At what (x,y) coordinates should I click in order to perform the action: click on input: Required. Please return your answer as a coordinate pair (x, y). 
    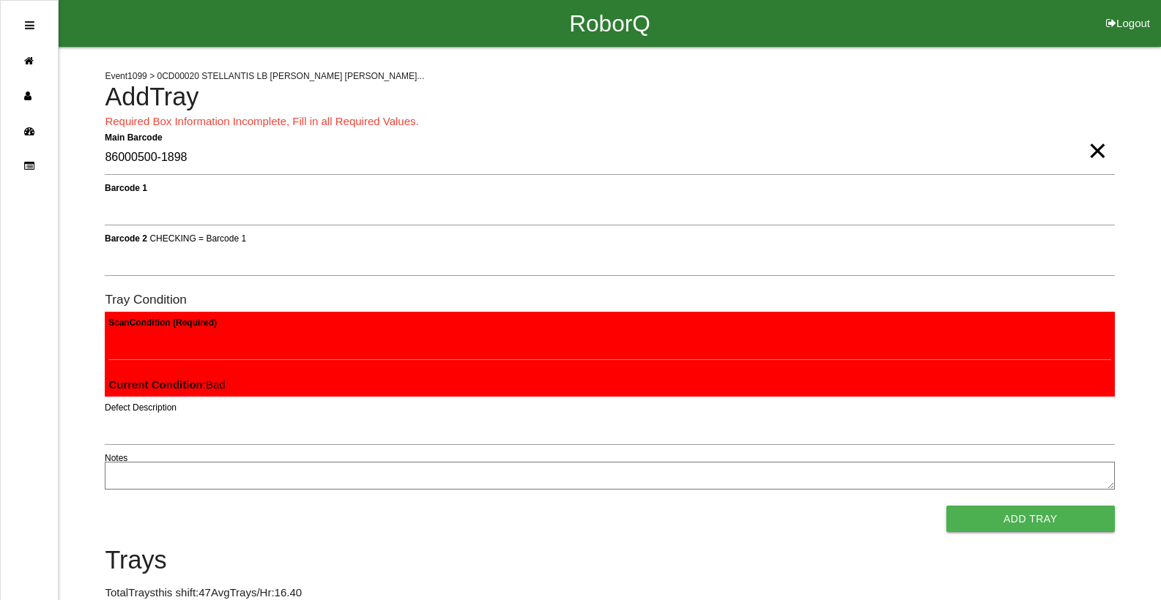
    Looking at the image, I should click on (609, 158).